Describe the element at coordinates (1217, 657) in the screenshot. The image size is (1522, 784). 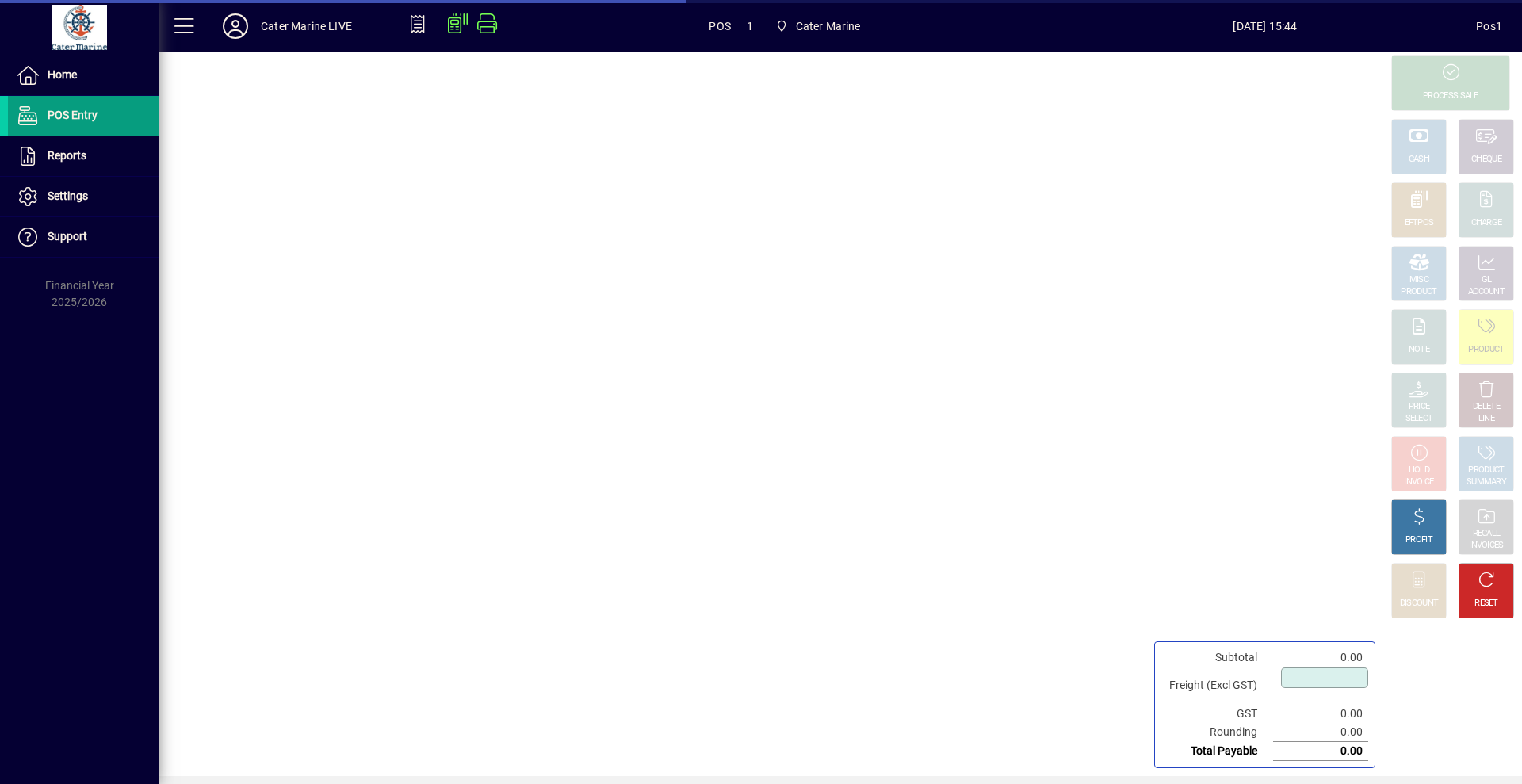
I see `td: Subtotal` at that location.